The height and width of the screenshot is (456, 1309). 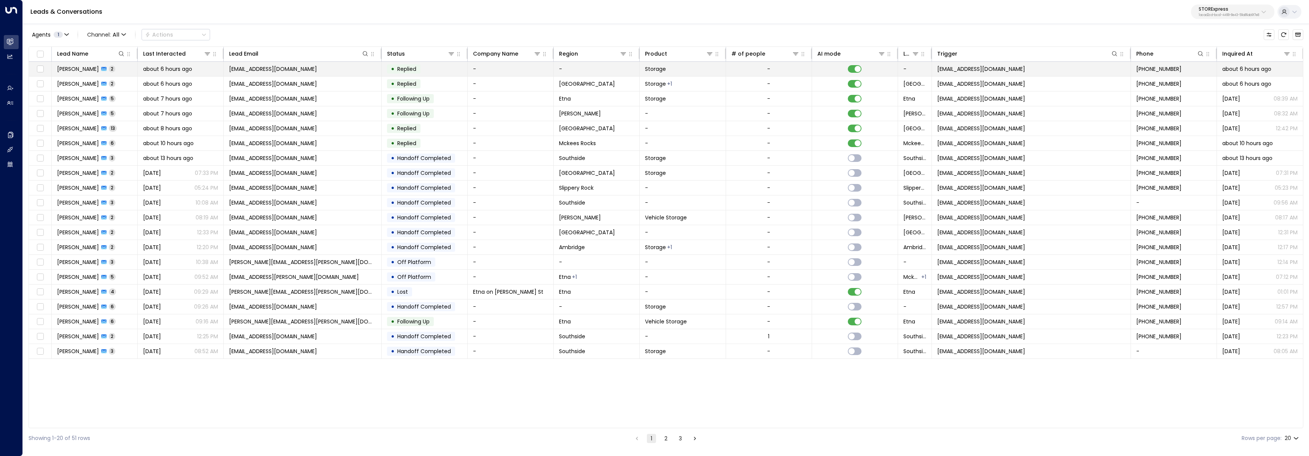 What do you see at coordinates (1145, 54) in the screenshot?
I see `div: Phone` at bounding box center [1145, 54].